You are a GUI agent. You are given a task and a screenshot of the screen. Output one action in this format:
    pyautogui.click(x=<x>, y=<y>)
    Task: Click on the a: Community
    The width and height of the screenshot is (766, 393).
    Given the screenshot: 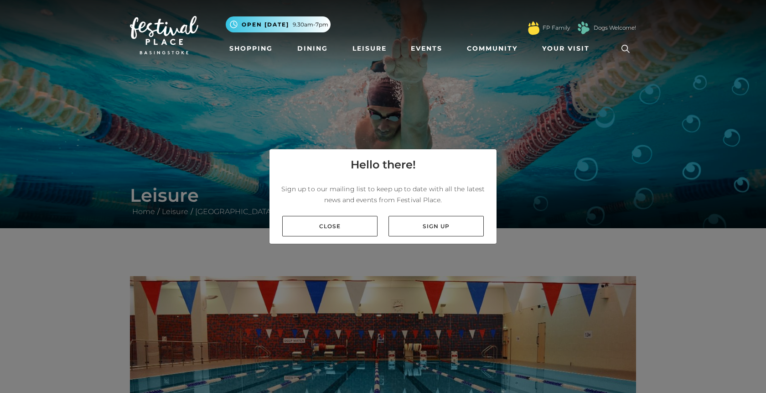 What is the action you would take?
    pyautogui.click(x=492, y=48)
    